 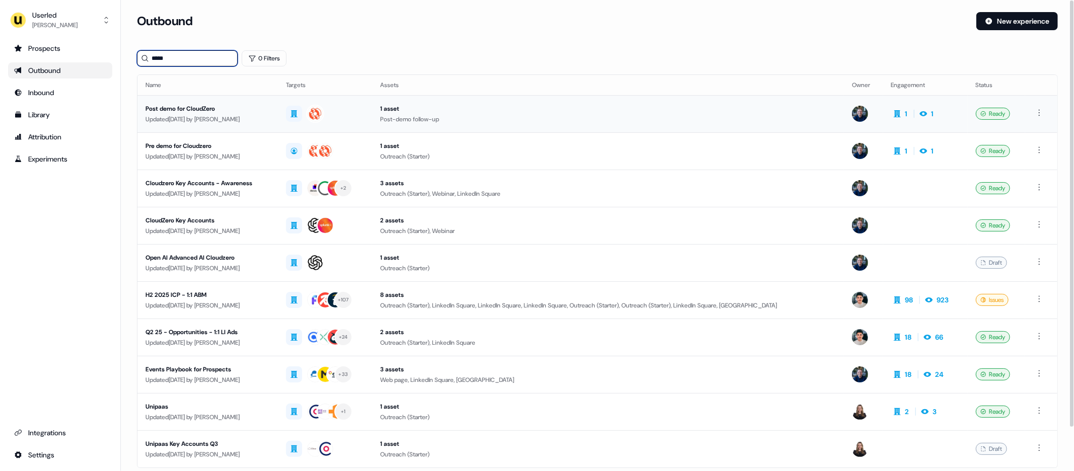 I want to click on div: 8 assets, so click(x=608, y=295).